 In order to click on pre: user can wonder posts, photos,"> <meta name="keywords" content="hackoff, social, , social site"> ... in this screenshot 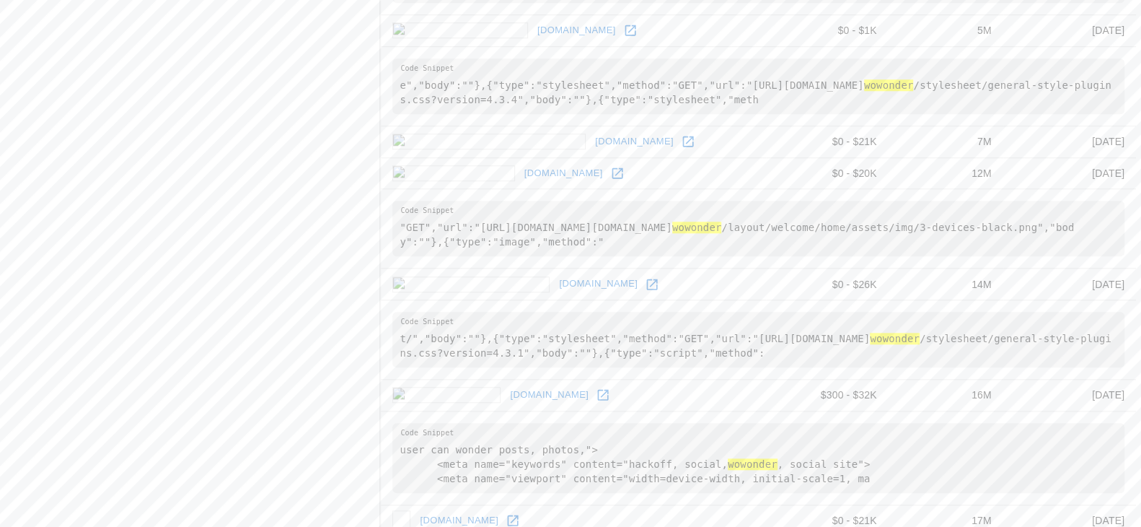, I will do `click(758, 457)`.